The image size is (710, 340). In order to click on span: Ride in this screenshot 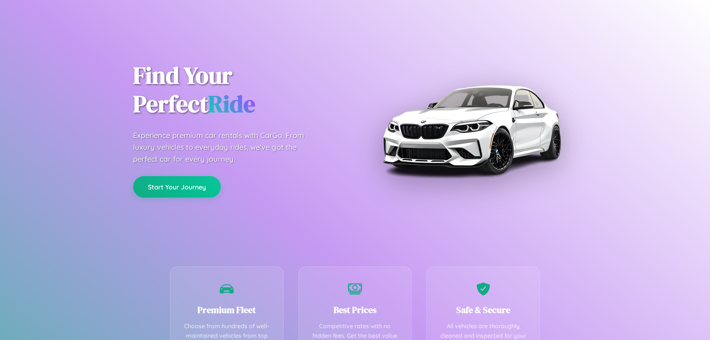, I will do `click(232, 104)`.